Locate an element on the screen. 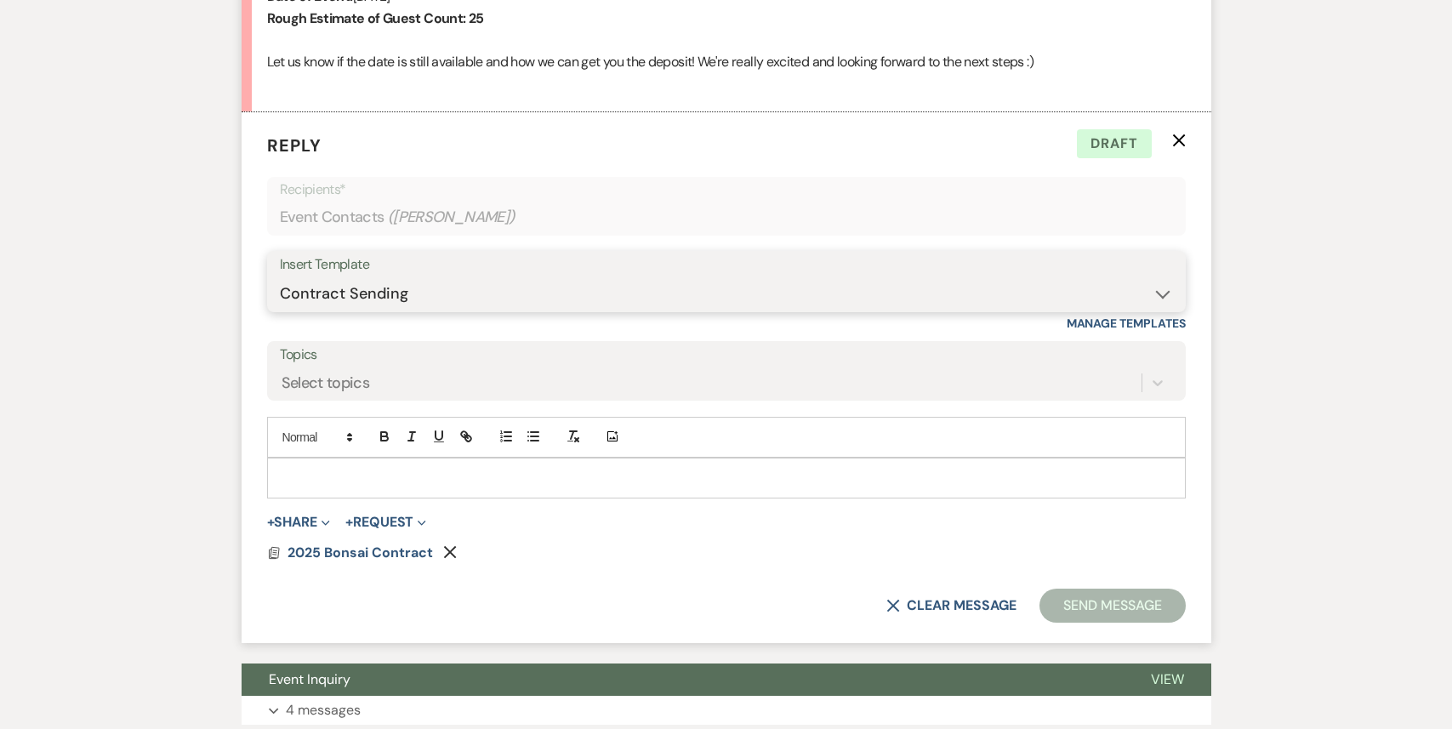  label: Topics is located at coordinates (726, 355).